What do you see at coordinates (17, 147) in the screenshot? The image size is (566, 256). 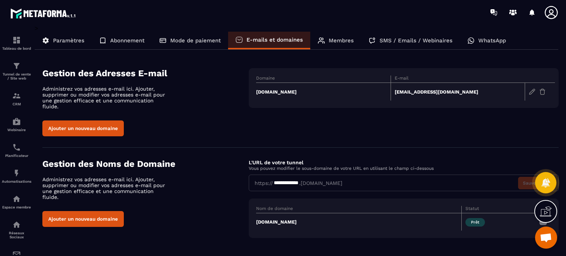 I see `img: scheduler` at bounding box center [17, 147].